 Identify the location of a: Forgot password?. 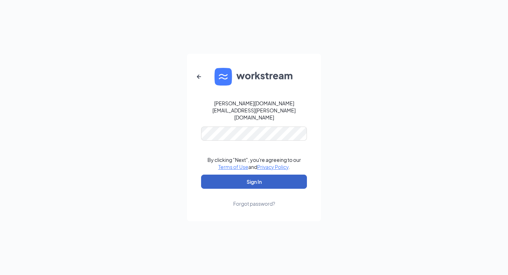
(254, 198).